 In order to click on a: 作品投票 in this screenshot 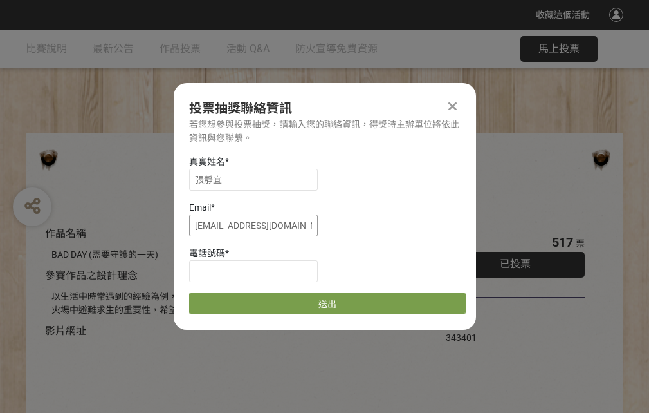, I will do `click(180, 49)`.